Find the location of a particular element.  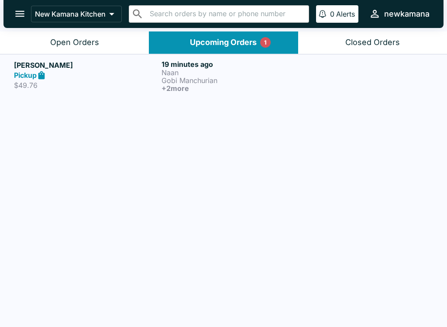

h6: 19 minutes ago is located at coordinates (234, 64).